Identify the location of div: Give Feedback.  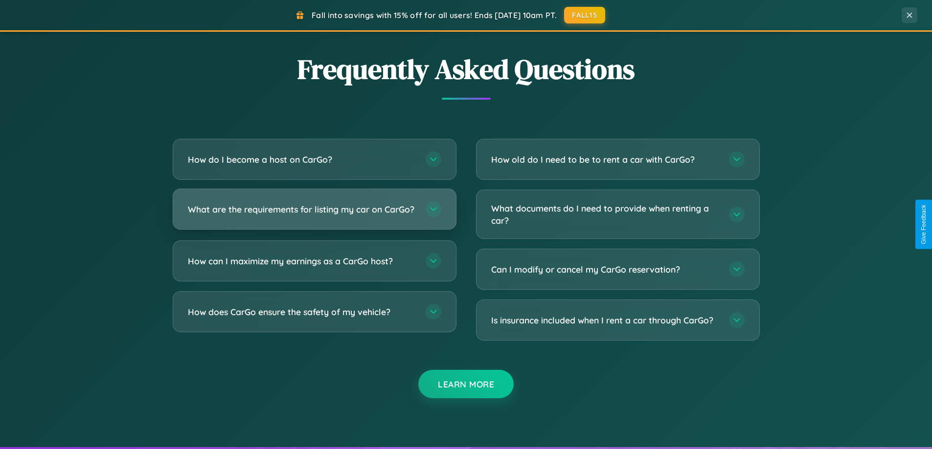
(923, 224).